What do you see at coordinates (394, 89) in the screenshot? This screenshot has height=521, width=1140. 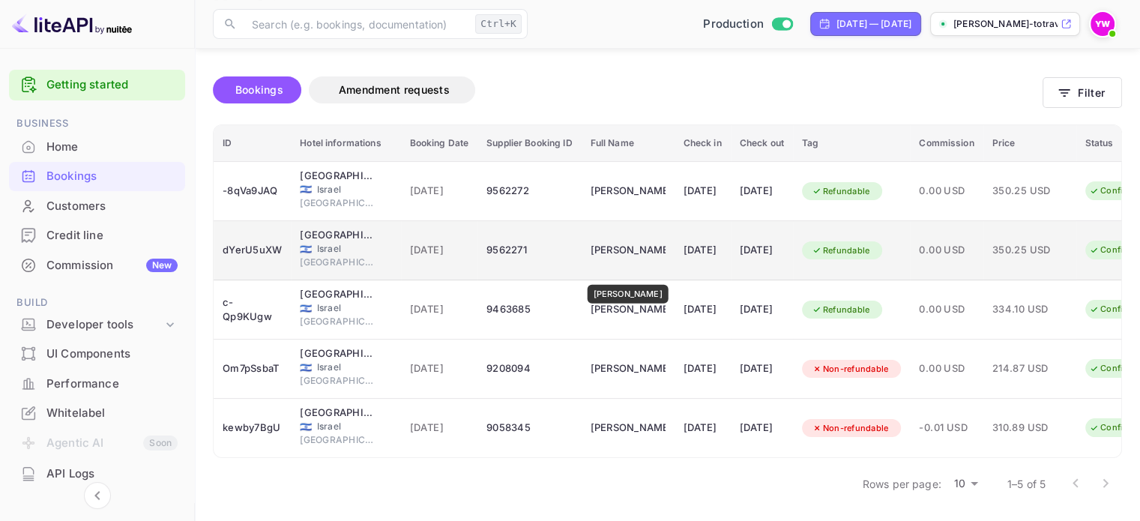 I see `span: Amendment requests` at bounding box center [394, 89].